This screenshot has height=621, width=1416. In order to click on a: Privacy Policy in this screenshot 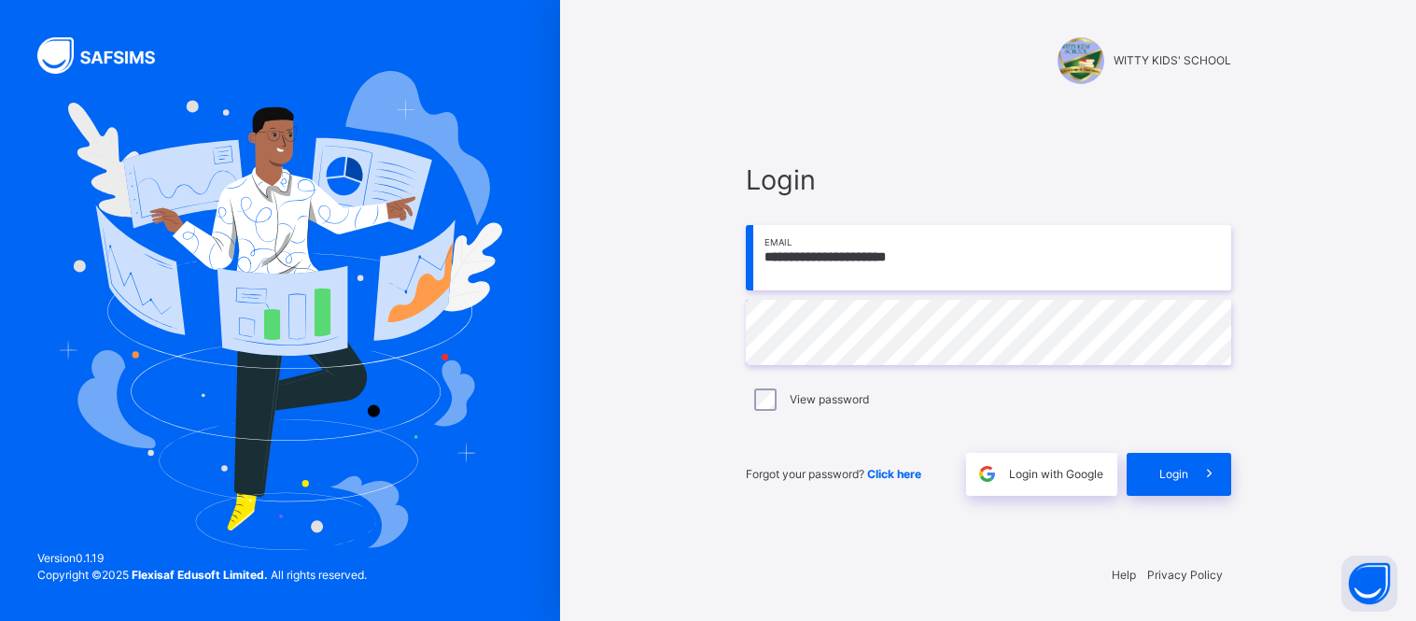, I will do `click(1185, 574)`.